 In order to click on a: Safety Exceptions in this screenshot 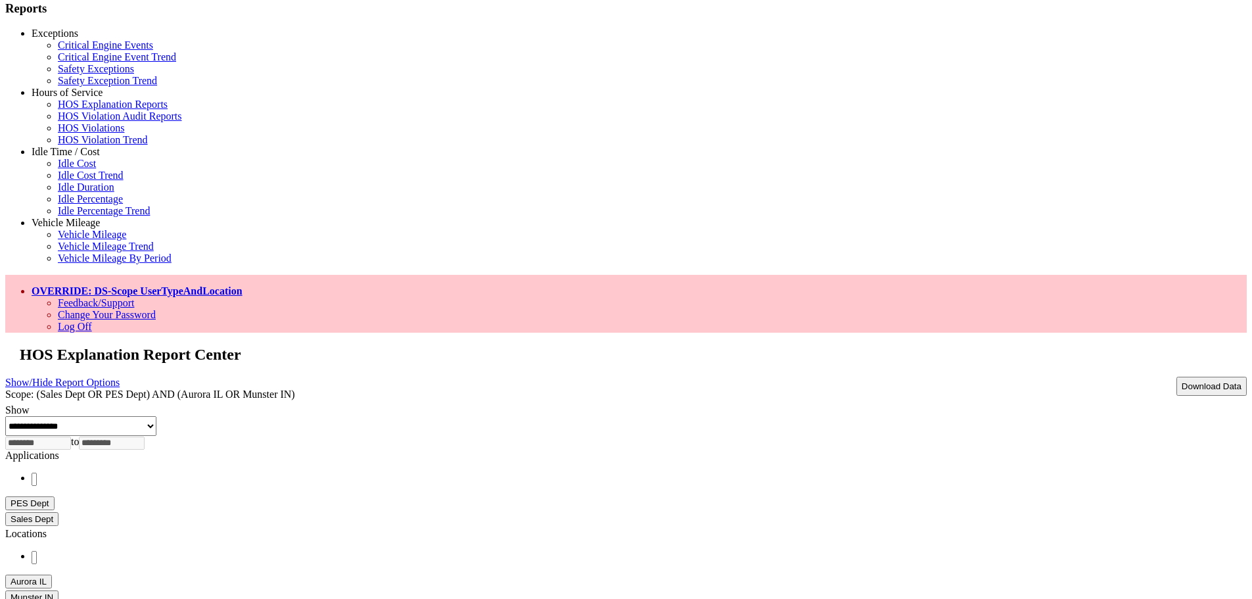, I will do `click(96, 68)`.